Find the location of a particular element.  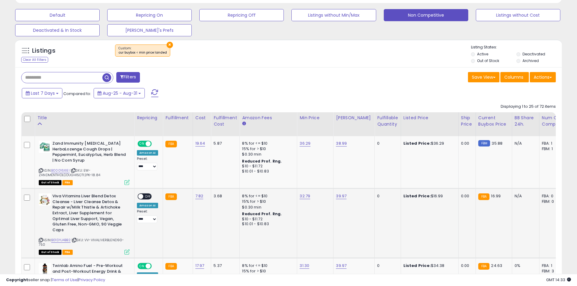

a: 32.79 is located at coordinates (305, 196).